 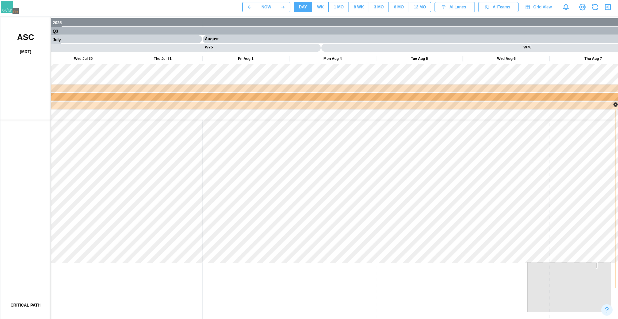 I want to click on button: 3 MO, so click(x=379, y=7).